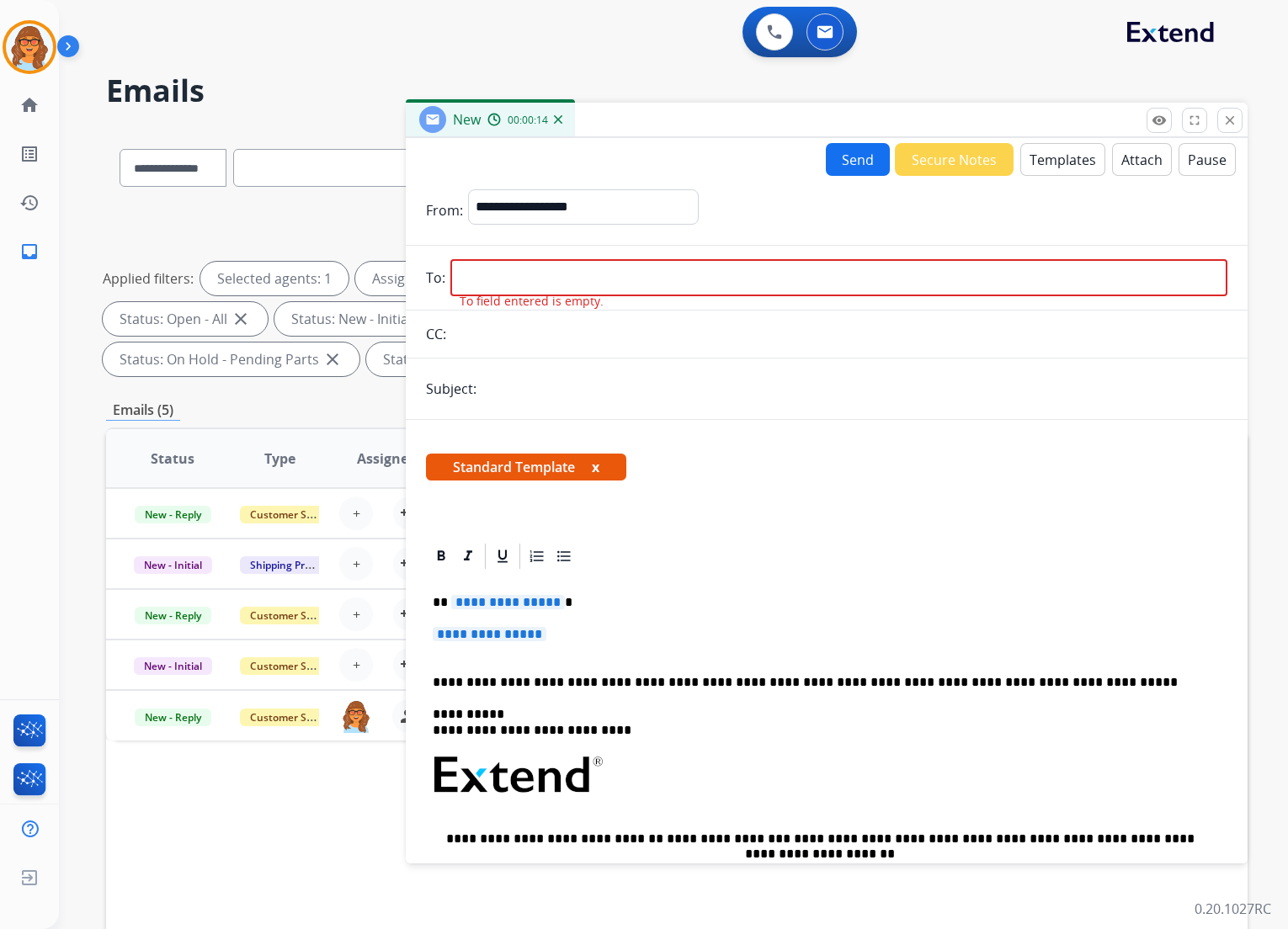 This screenshot has height=929, width=1288. Describe the element at coordinates (1141, 159) in the screenshot. I see `button: Attach` at that location.